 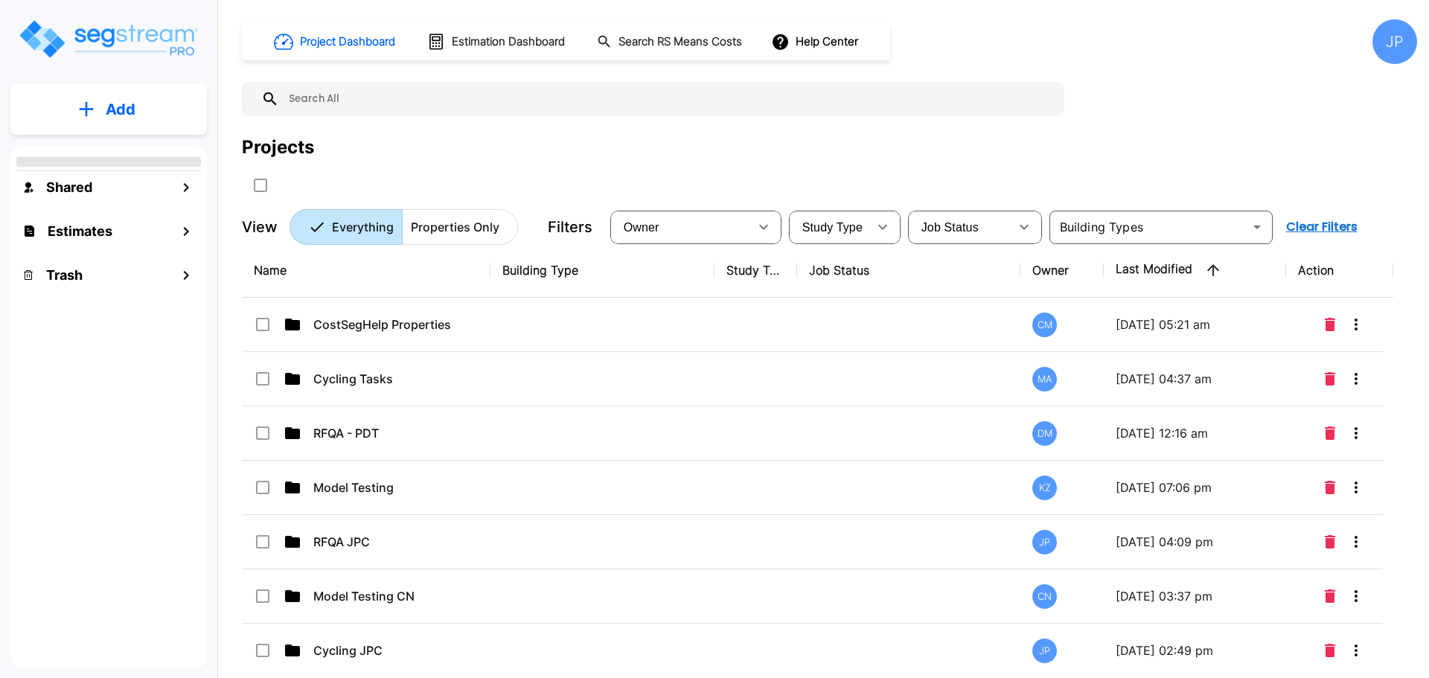 What do you see at coordinates (109, 109) in the screenshot?
I see `button: Add` at bounding box center [109, 109].